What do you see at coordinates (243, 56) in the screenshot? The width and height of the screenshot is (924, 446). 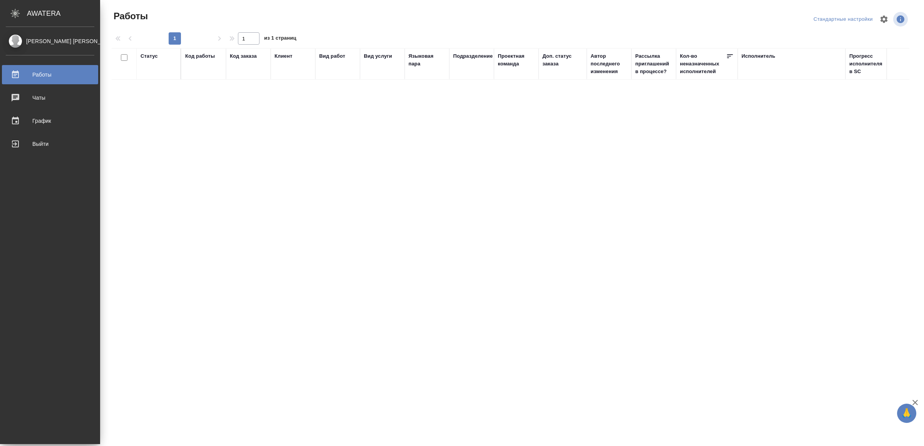 I see `div: Код заказа` at bounding box center [243, 56].